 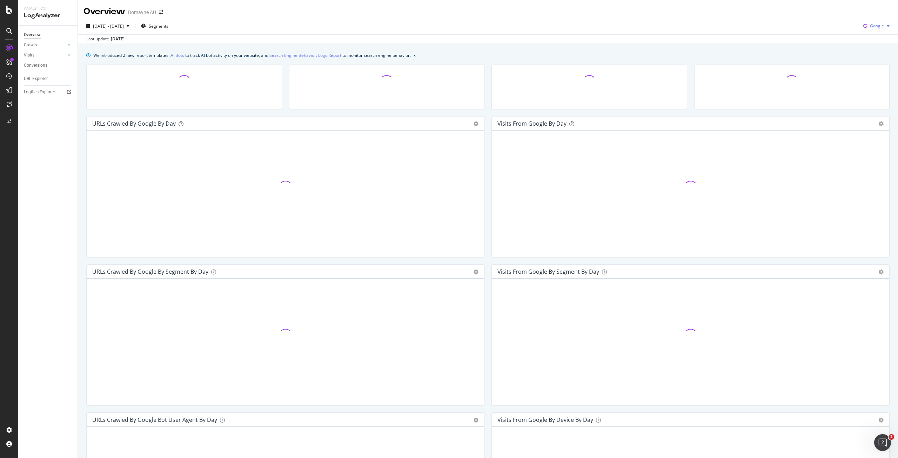 I want to click on a: Logfiles Explorer, so click(x=48, y=92).